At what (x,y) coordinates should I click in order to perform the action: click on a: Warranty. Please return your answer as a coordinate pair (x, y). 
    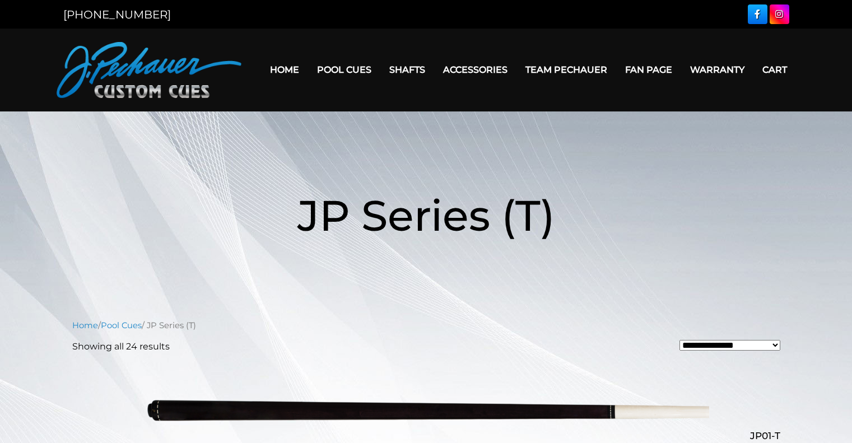
    Looking at the image, I should click on (717, 69).